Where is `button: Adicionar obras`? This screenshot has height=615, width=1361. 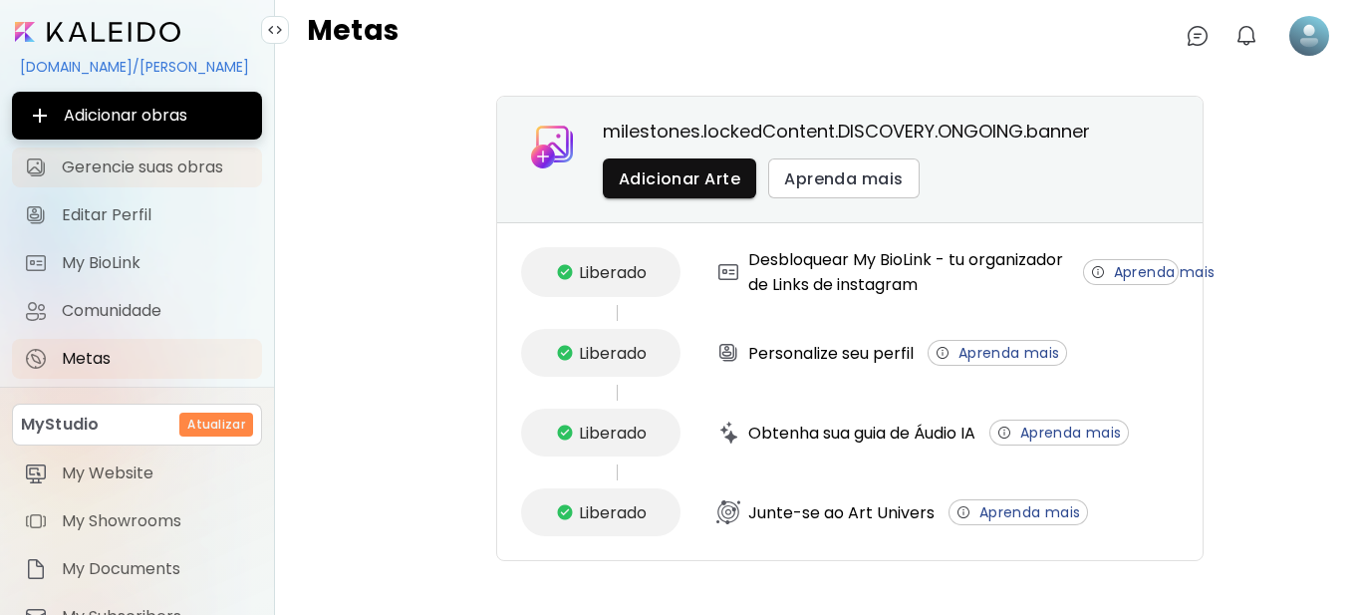 button: Adicionar obras is located at coordinates (136, 116).